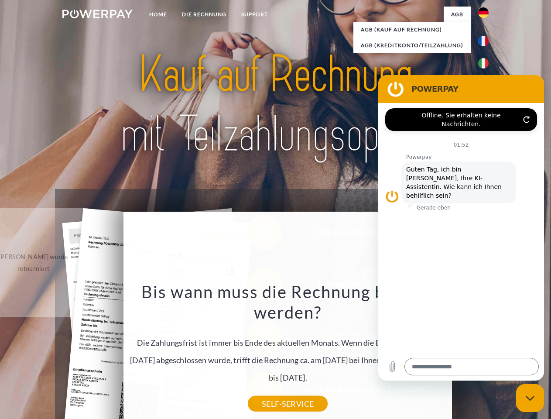  What do you see at coordinates (204, 14) in the screenshot?
I see `a: DIE RECHNUNG` at bounding box center [204, 14].